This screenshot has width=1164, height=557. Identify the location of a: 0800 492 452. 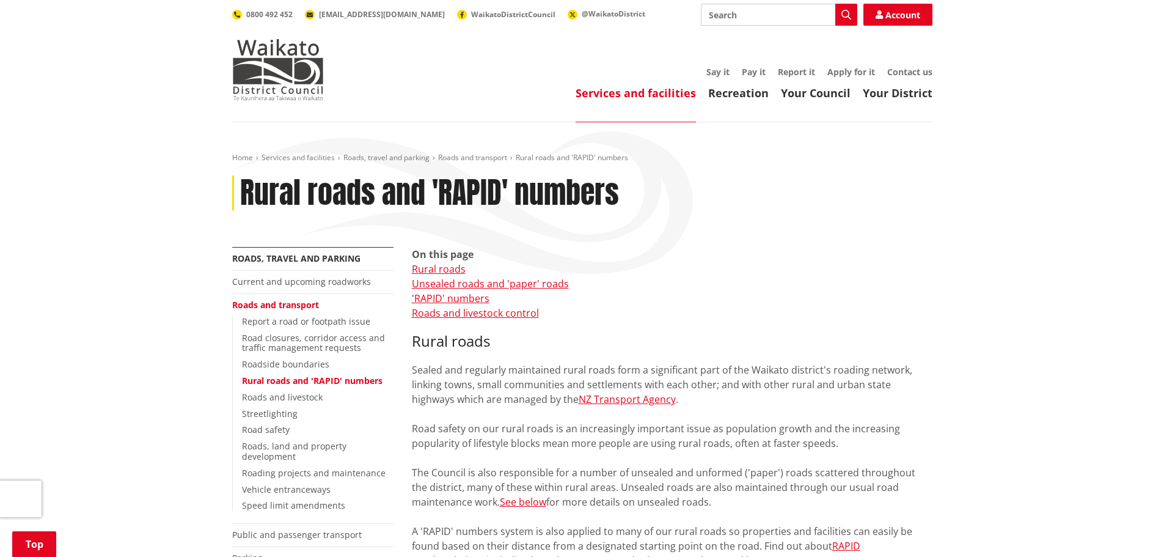
(262, 14).